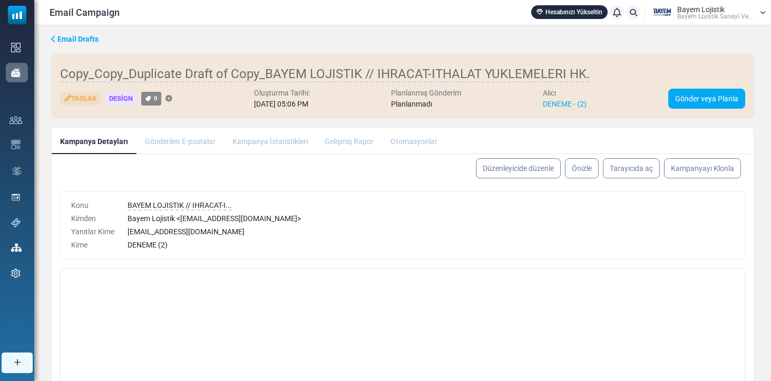 The width and height of the screenshot is (771, 381). What do you see at coordinates (701, 9) in the screenshot?
I see `span: Bayem Lojistik` at bounding box center [701, 9].